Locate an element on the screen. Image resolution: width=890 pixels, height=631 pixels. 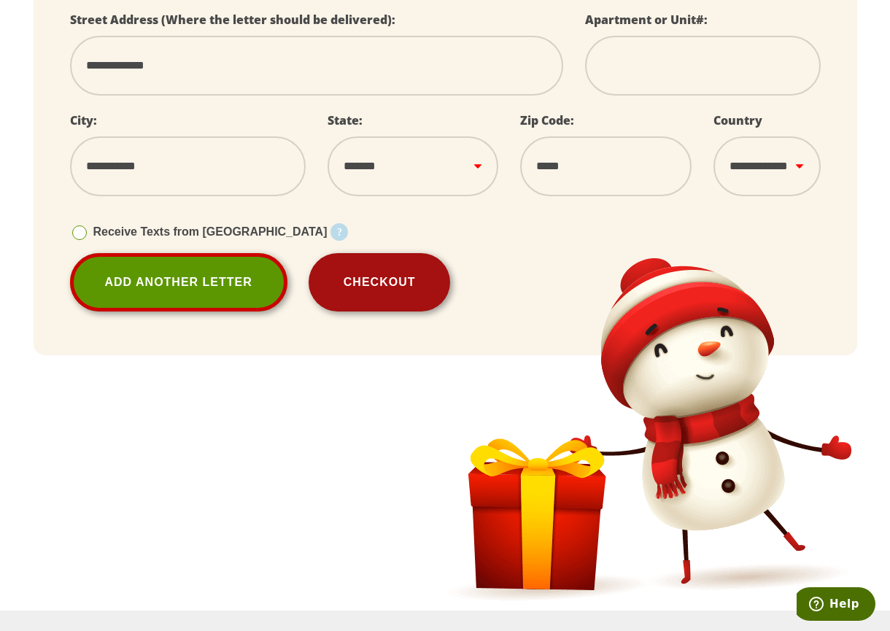
span: Help is located at coordinates (47, 17).